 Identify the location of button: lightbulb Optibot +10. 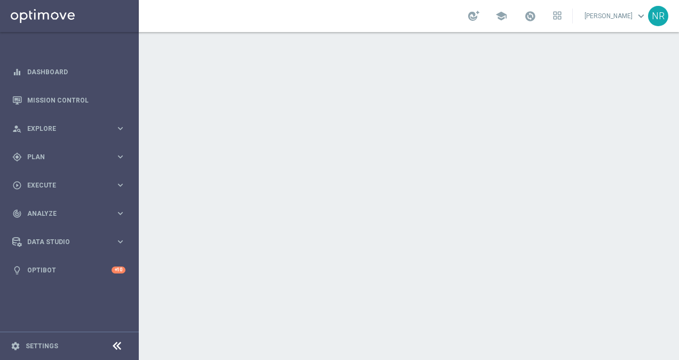
(69, 270).